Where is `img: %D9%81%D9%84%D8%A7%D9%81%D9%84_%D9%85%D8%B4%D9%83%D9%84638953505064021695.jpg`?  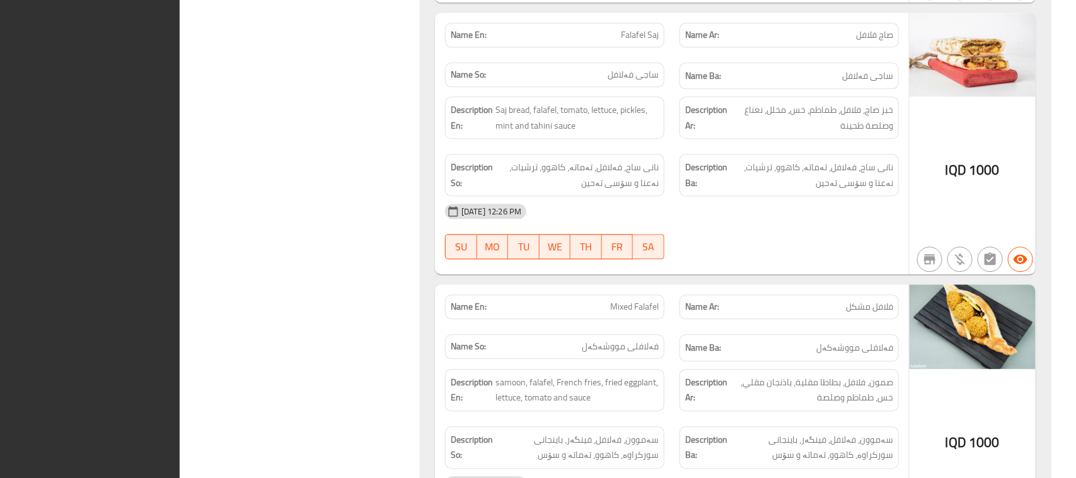
img: %D9%81%D9%84%D8%A7%D9%81%D9%84_%D9%85%D8%B4%D9%83%D9%84638953505064021695.jpg is located at coordinates (972, 326).